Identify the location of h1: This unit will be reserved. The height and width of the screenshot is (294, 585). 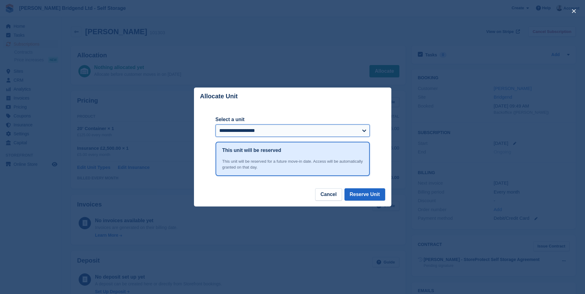
(252, 151).